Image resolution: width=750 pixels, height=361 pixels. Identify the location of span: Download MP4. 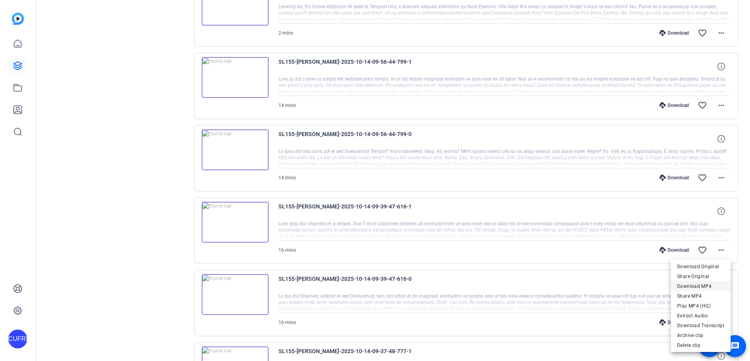
(700, 287).